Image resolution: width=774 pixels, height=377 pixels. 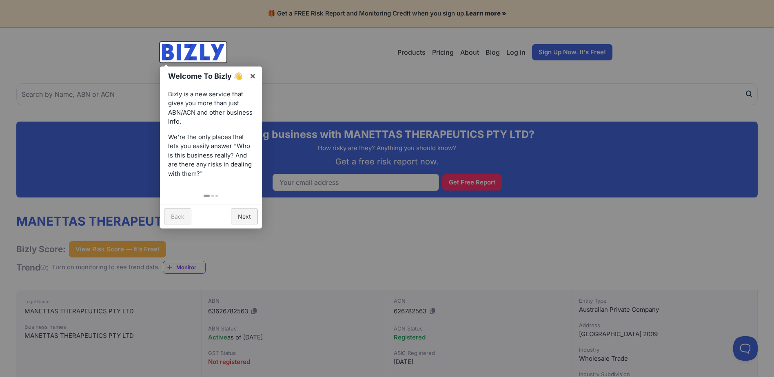 What do you see at coordinates (177, 216) in the screenshot?
I see `a: Back` at bounding box center [177, 216].